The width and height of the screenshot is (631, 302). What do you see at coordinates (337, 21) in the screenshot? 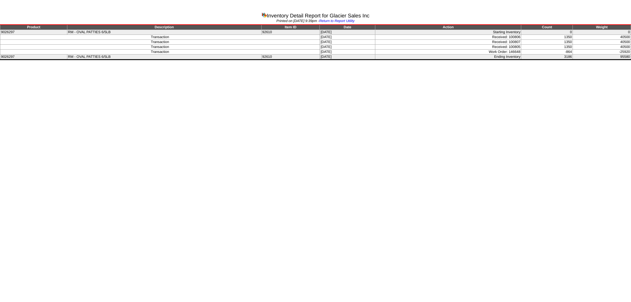
I see `a: Return to Report Utility` at bounding box center [337, 21].